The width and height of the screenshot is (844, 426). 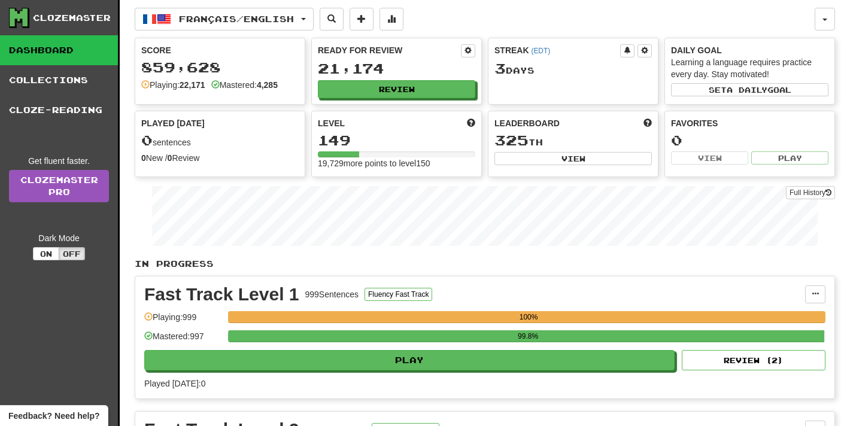 What do you see at coordinates (398, 294) in the screenshot?
I see `button: Fluency Fast Track` at bounding box center [398, 294].